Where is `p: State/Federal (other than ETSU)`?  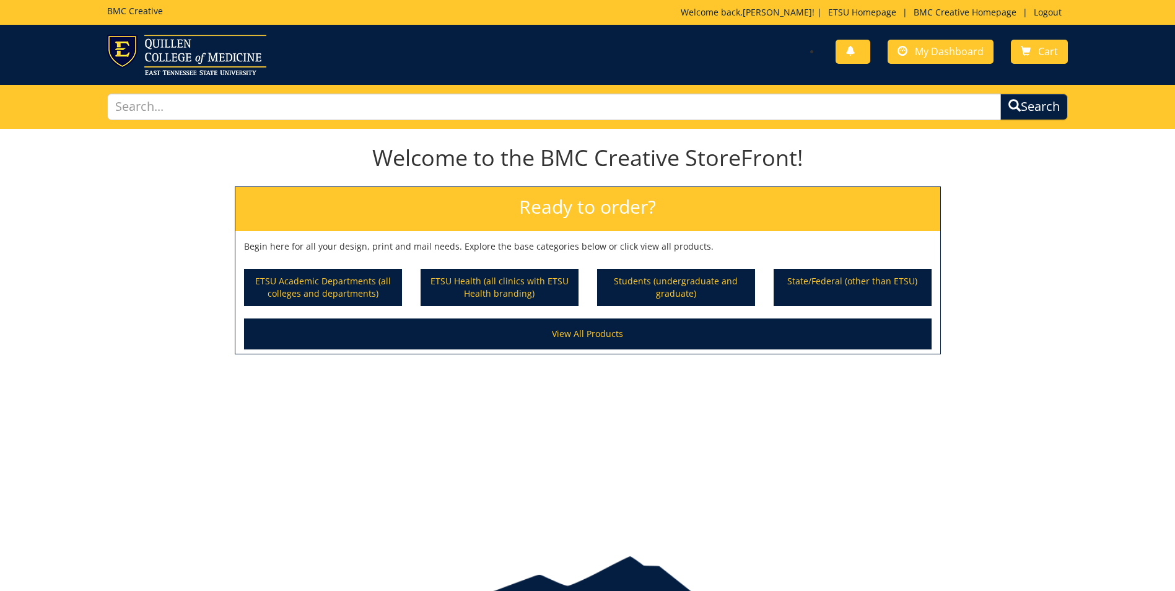
p: State/Federal (other than ETSU) is located at coordinates (852, 287).